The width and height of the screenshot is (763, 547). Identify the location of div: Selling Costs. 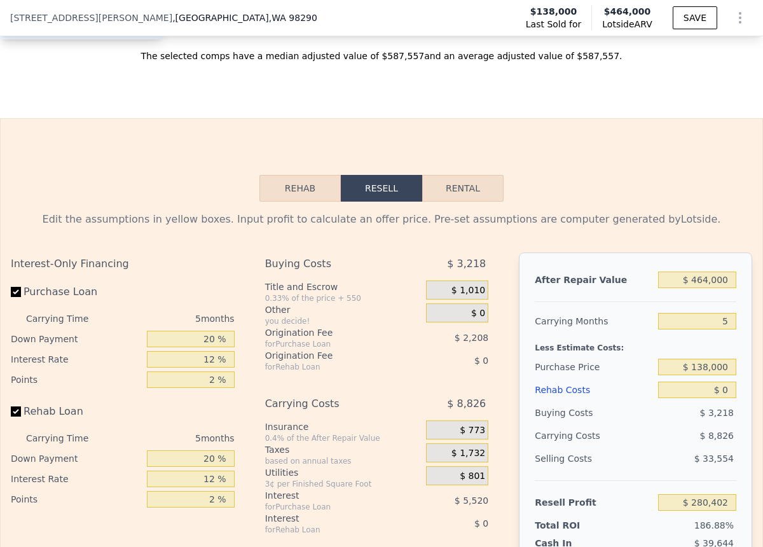
(593, 459).